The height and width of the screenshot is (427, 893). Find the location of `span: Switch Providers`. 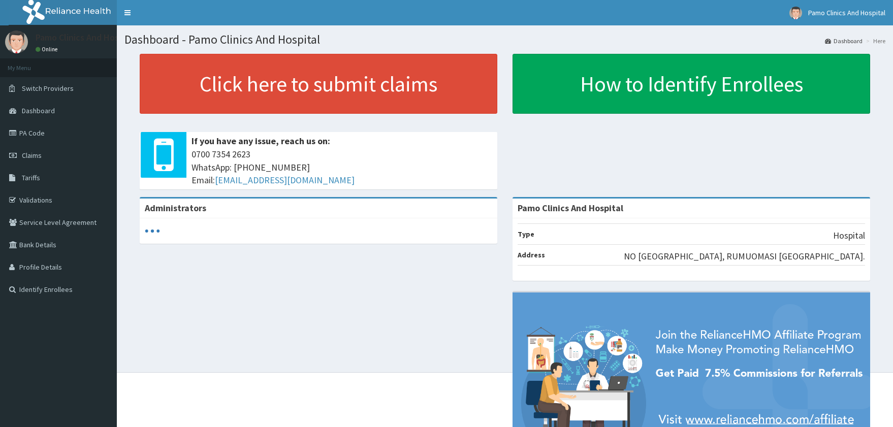

span: Switch Providers is located at coordinates (48, 88).